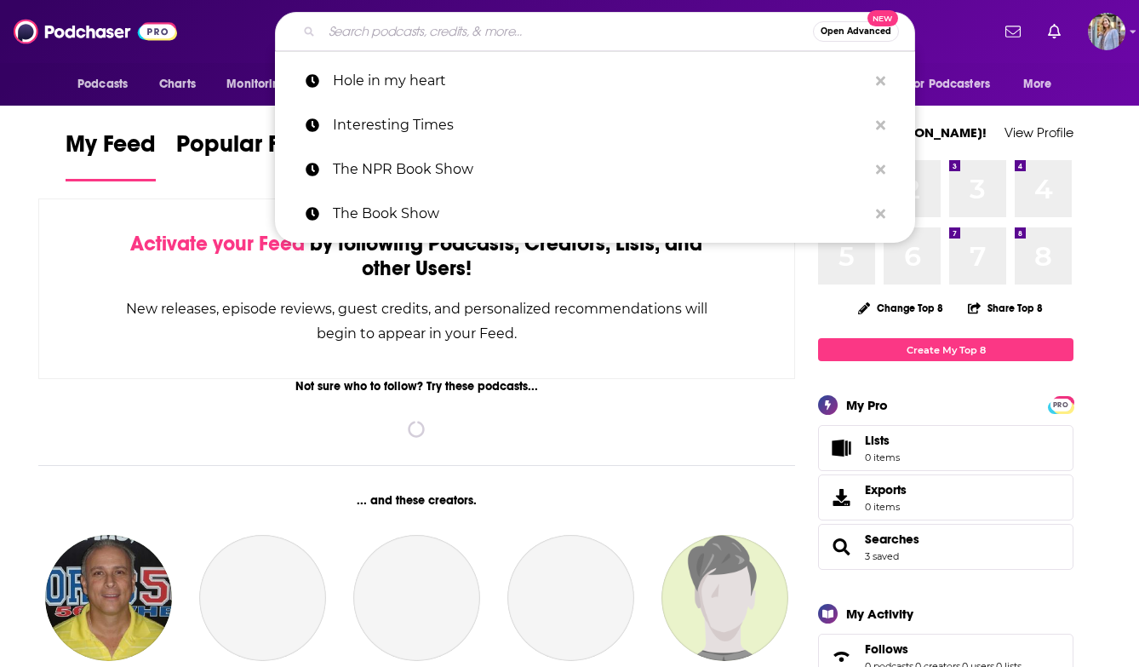 This screenshot has height=667, width=1139. I want to click on div: My Pro, so click(867, 404).